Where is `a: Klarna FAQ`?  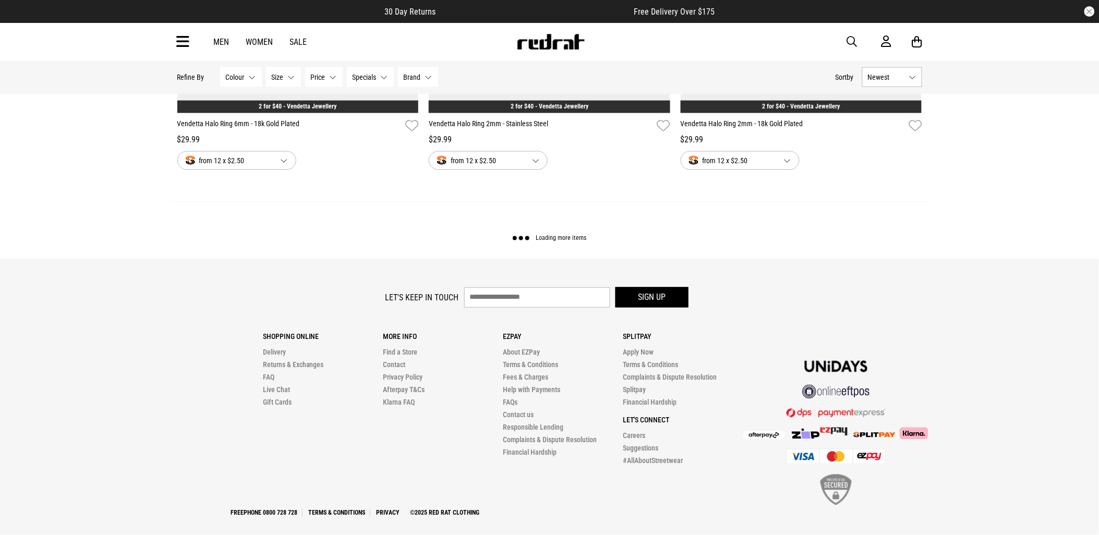
a: Klarna FAQ is located at coordinates (398, 402).